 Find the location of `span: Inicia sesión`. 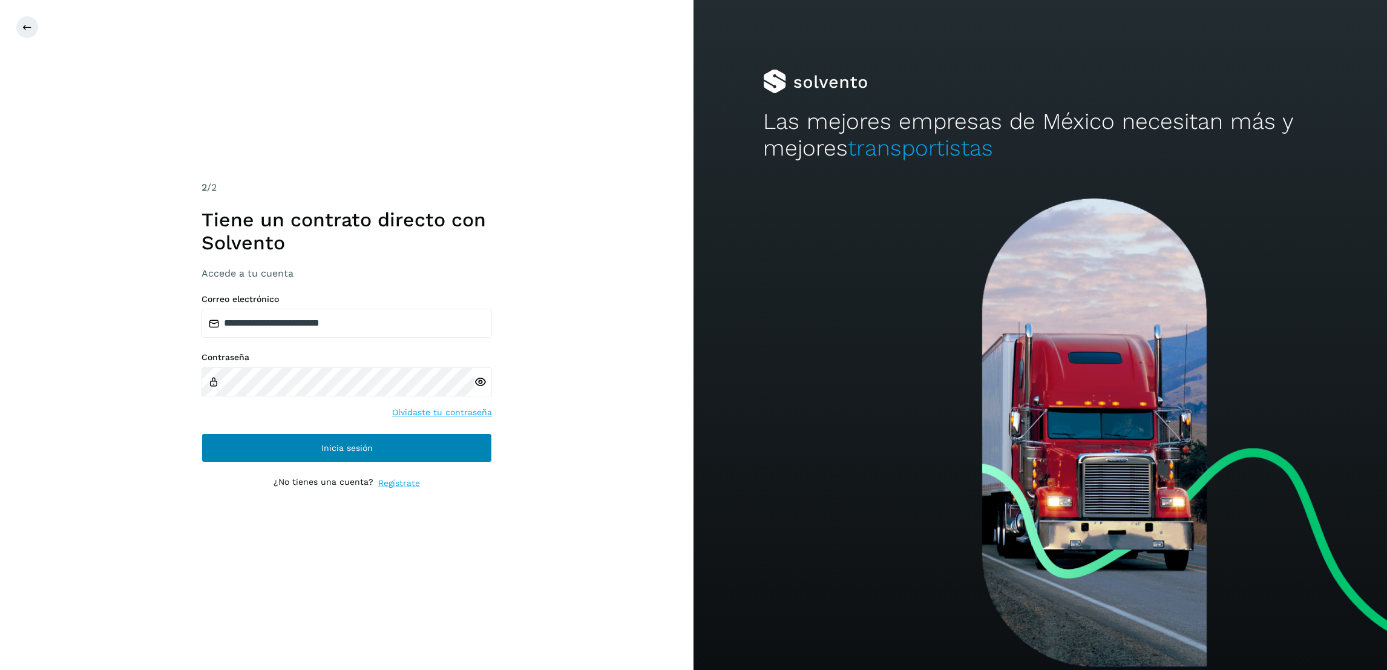

span: Inicia sesión is located at coordinates (347, 448).